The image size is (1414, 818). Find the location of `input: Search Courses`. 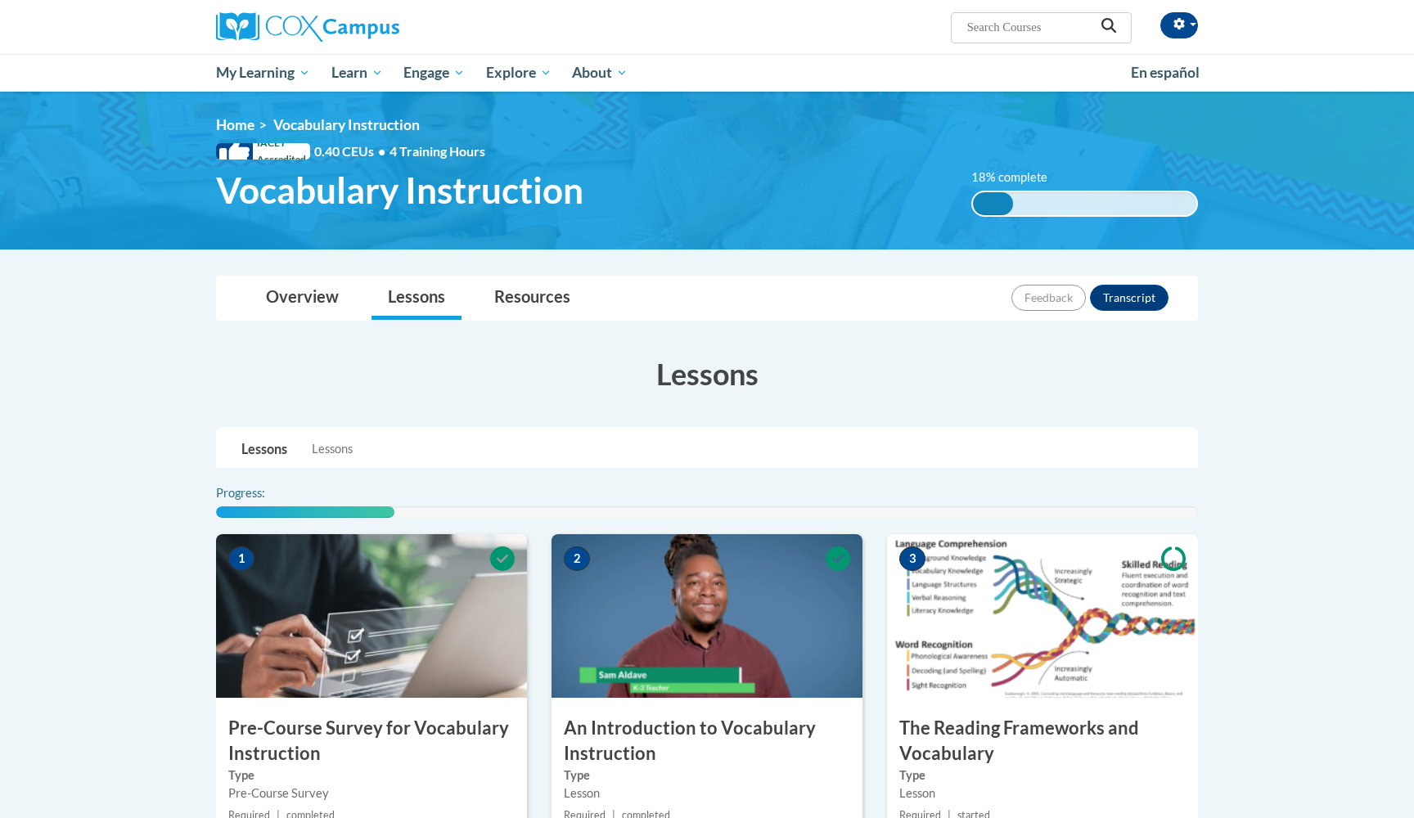

input: Search Courses is located at coordinates (1031, 27).